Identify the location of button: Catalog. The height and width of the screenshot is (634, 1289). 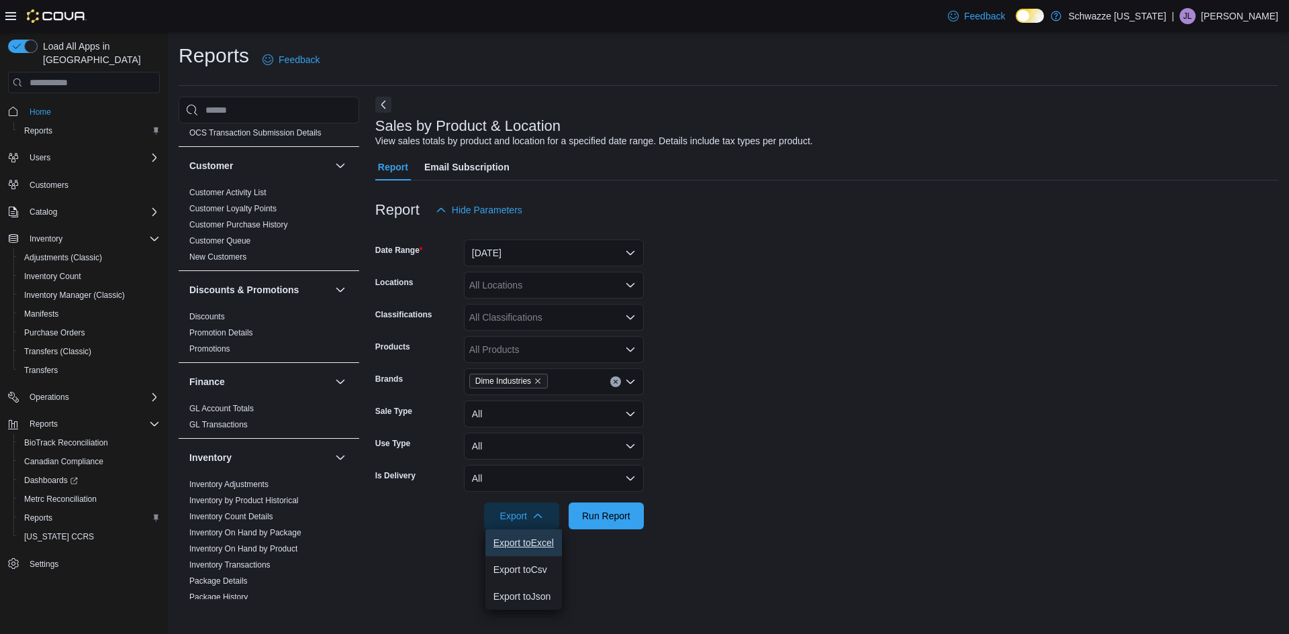
(84, 212).